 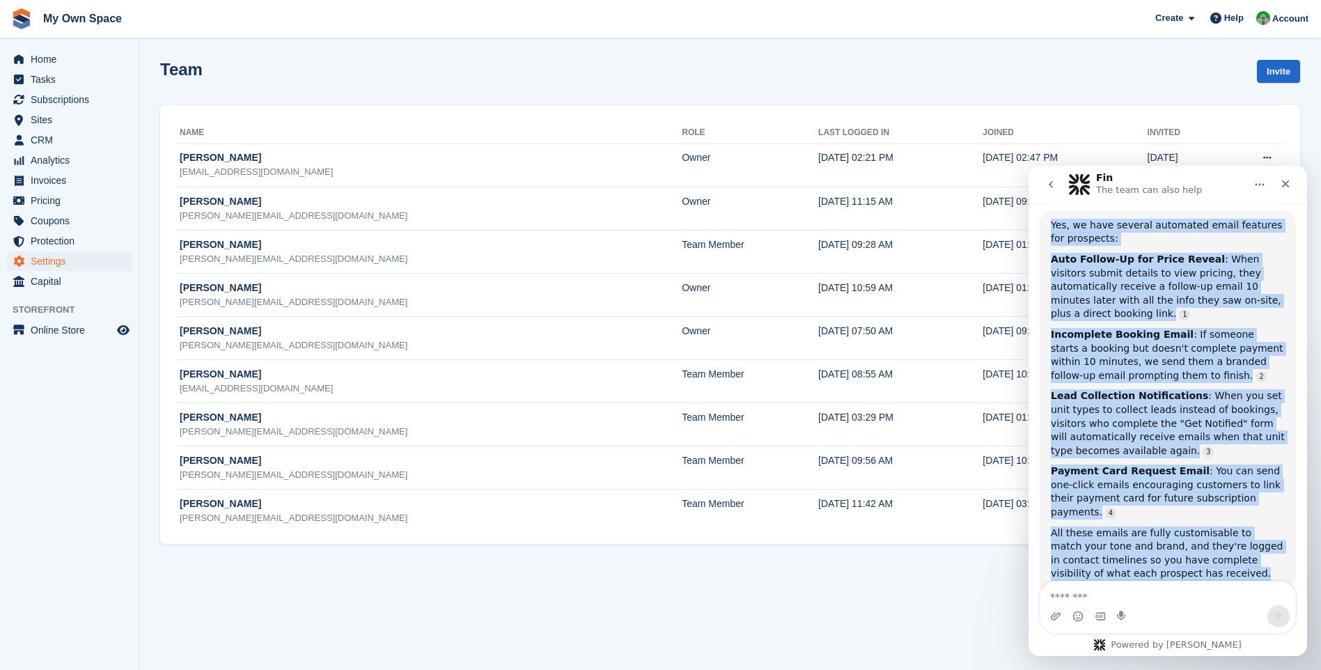 I want to click on span: Storefront, so click(x=75, y=310).